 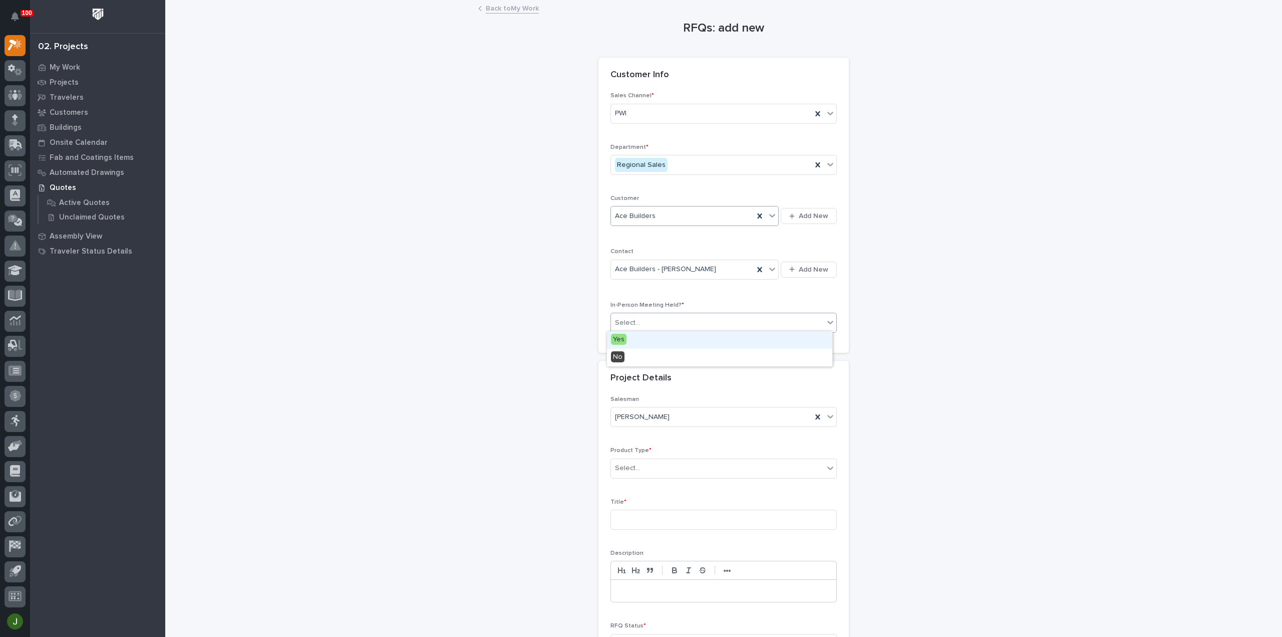 What do you see at coordinates (92, 158) in the screenshot?
I see `p: Fab and Coatings Items` at bounding box center [92, 158].